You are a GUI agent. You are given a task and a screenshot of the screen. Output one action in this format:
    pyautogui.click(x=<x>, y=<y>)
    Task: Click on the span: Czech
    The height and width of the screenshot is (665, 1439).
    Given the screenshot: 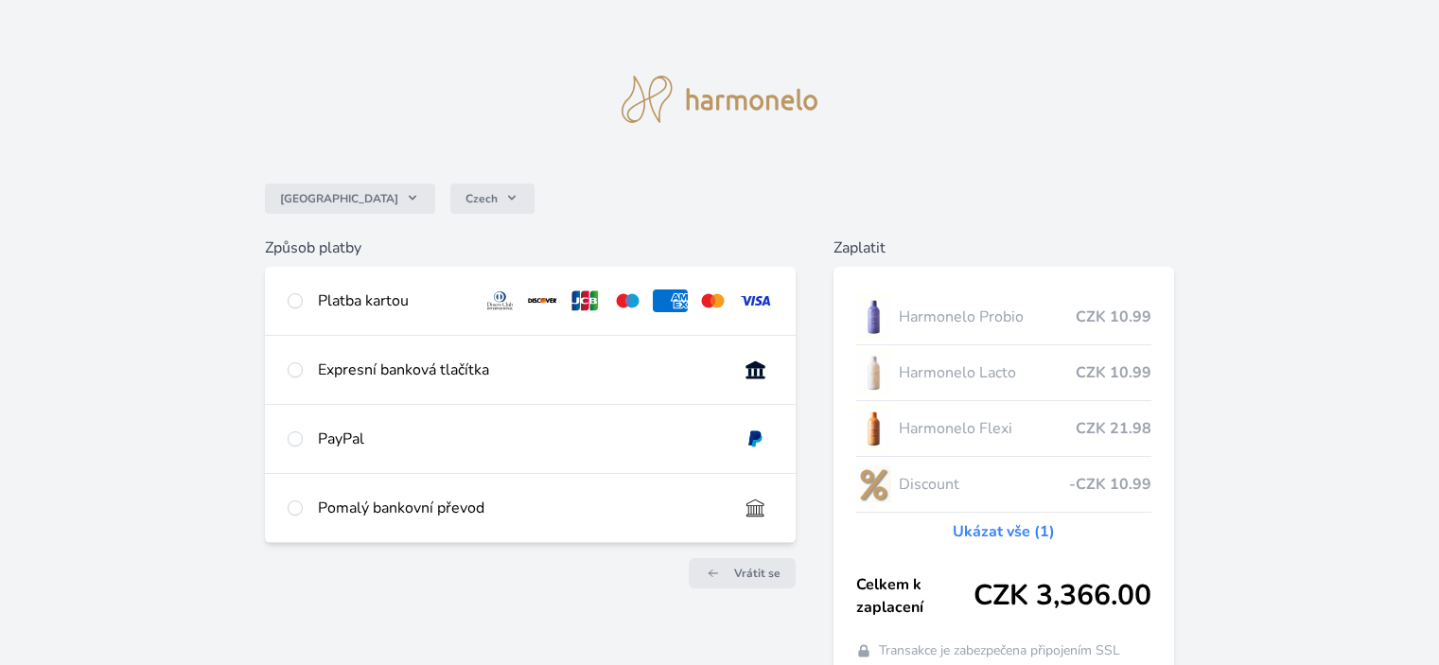 What is the action you would take?
    pyautogui.click(x=482, y=199)
    